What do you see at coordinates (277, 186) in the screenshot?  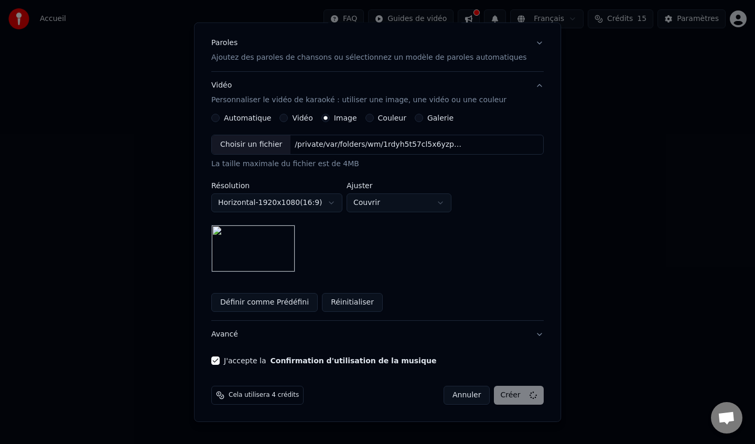 I see `label: Résolution` at bounding box center [277, 186].